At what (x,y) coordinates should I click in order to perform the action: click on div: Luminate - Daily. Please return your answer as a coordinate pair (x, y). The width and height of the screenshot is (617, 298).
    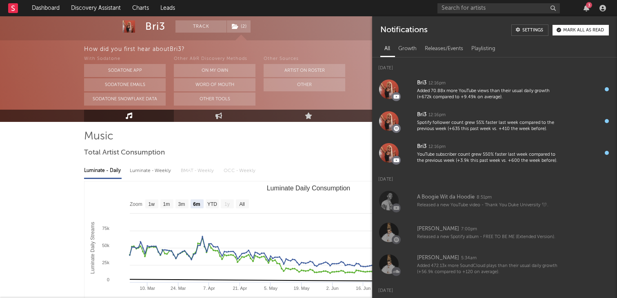
    Looking at the image, I should click on (103, 171).